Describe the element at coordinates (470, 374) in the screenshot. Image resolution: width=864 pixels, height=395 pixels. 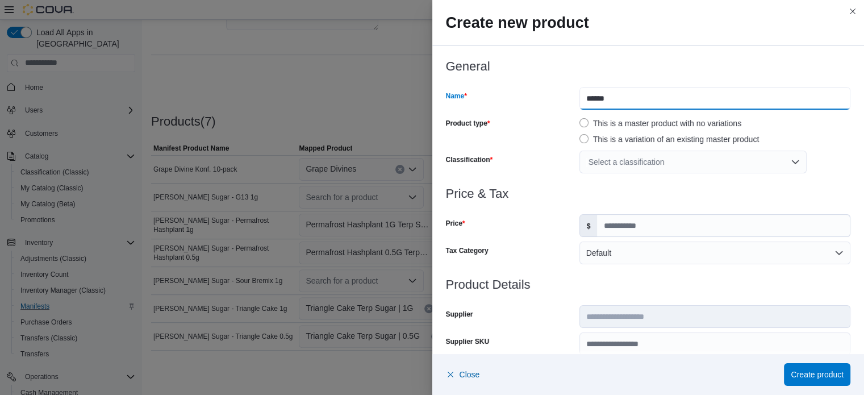
I see `span: Close` at that location.